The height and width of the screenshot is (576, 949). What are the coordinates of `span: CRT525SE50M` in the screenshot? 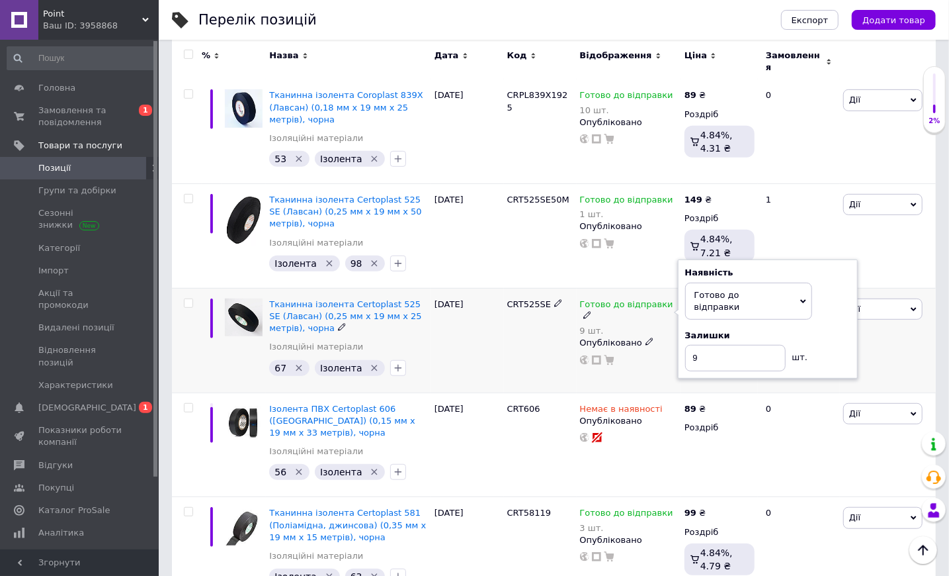 It's located at (539, 199).